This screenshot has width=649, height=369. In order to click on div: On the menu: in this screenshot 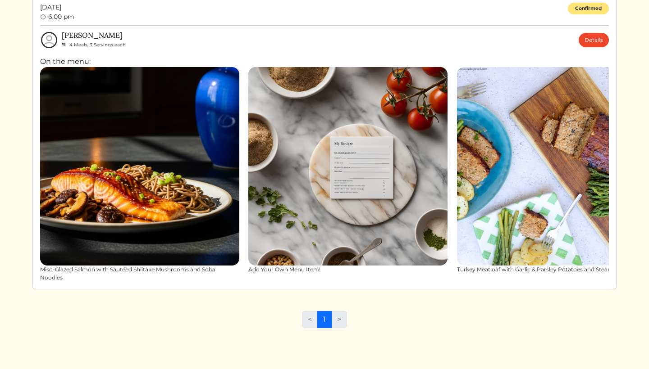, I will do `click(324, 169)`.